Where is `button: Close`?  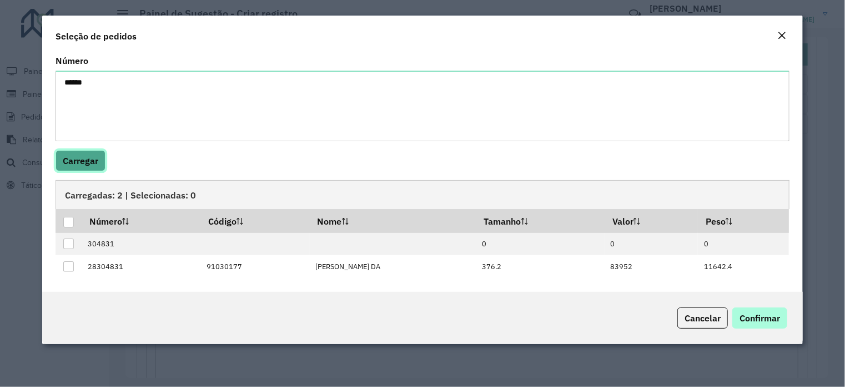 button: Close is located at coordinates (782, 36).